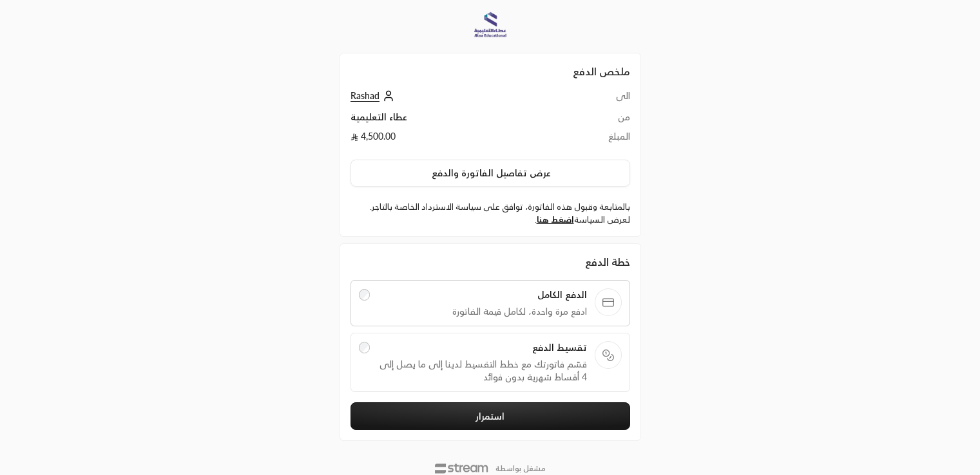 The width and height of the screenshot is (980, 475). I want to click on label: بالمتابعة وقبول هذه الفاتورة، توافق على سياسة الاسترداد الخاصة بالتاجر. لعرض السياسة ., so click(490, 213).